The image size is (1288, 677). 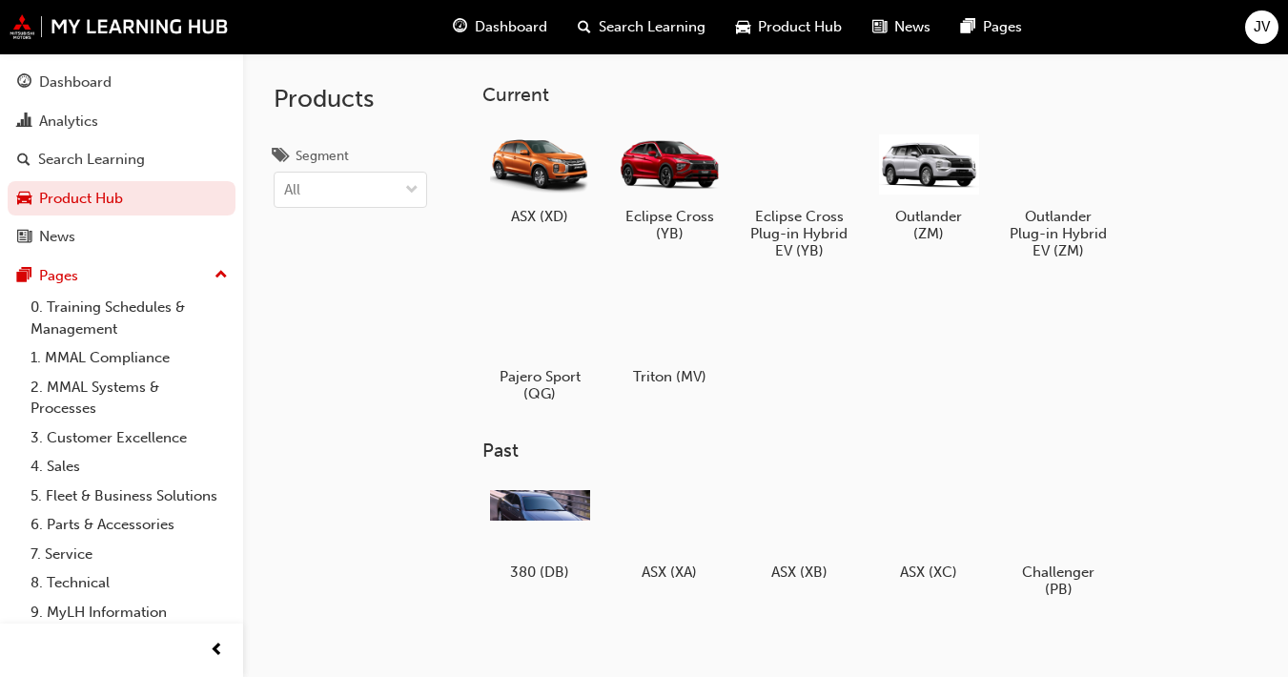 What do you see at coordinates (929, 185) in the screenshot?
I see `a: Outlander (ZM)` at bounding box center [929, 185].